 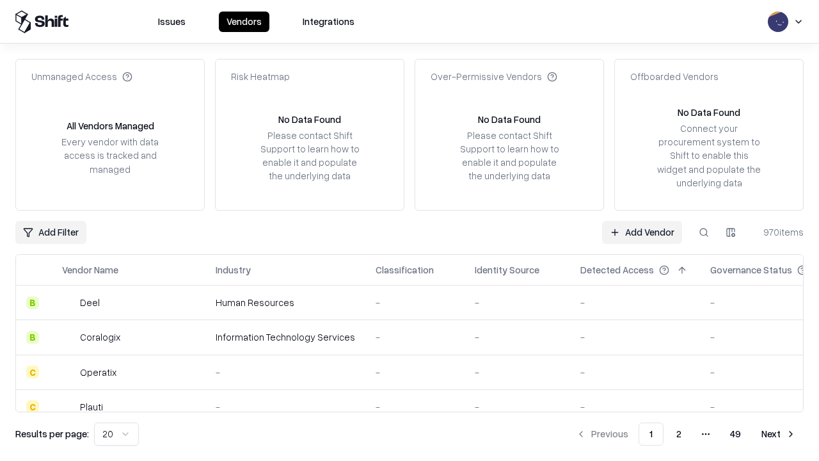 I want to click on div: Vendor Name, so click(x=90, y=269).